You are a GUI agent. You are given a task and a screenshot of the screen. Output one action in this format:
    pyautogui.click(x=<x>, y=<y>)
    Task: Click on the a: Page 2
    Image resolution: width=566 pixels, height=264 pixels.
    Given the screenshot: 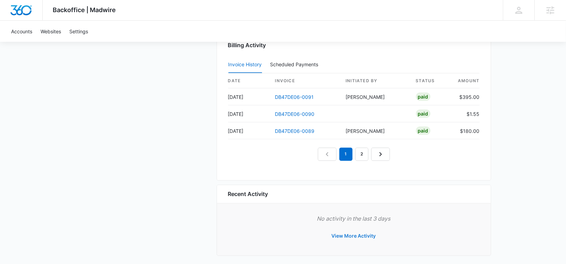 What is the action you would take?
    pyautogui.click(x=362, y=154)
    